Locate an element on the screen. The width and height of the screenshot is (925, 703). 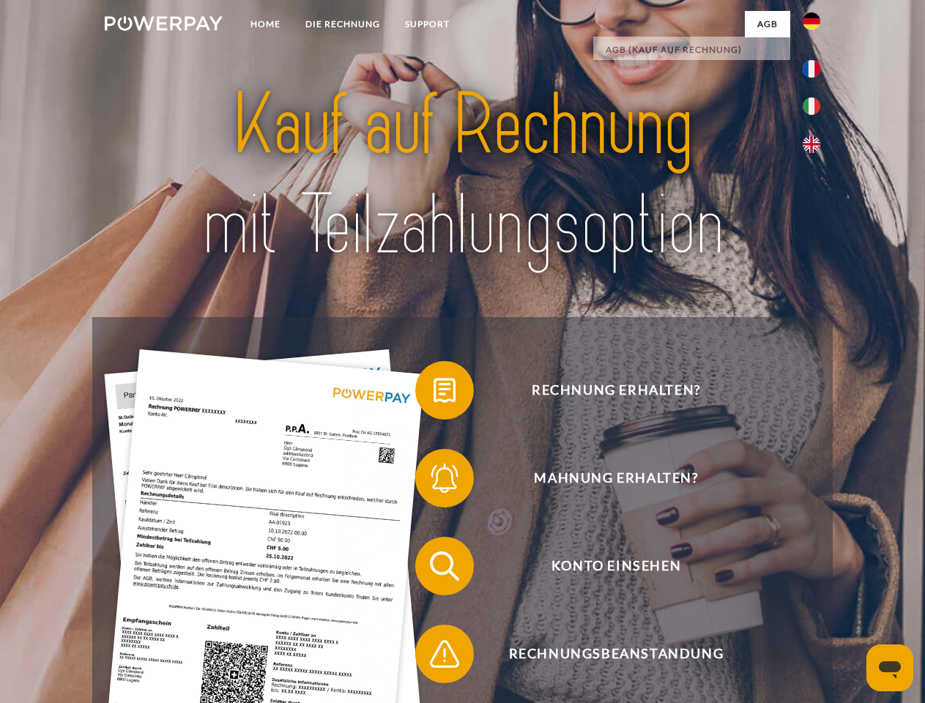
img: en is located at coordinates (812, 144).